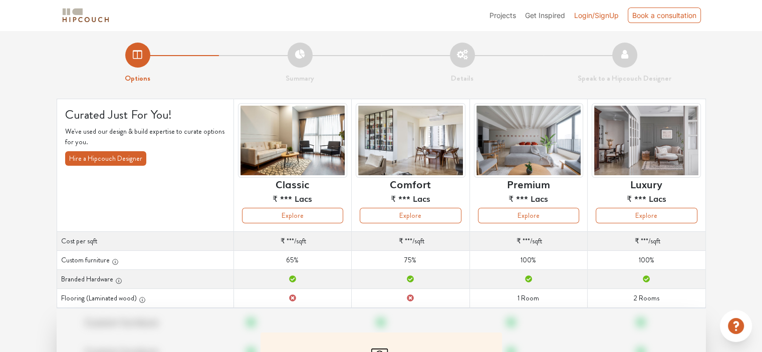  Describe the element at coordinates (529, 184) in the screenshot. I see `h6: Premium` at that location.